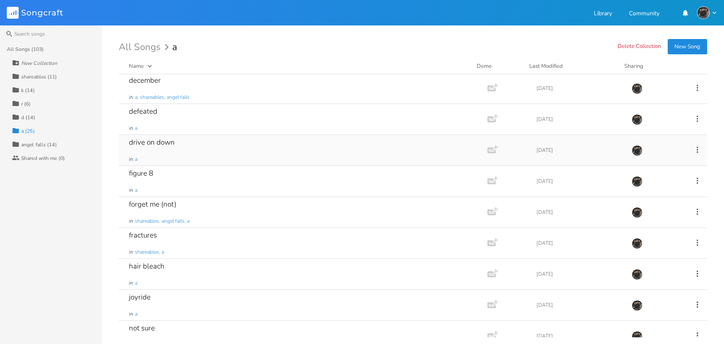 The height and width of the screenshot is (344, 724). I want to click on div: hair bleach, so click(147, 266).